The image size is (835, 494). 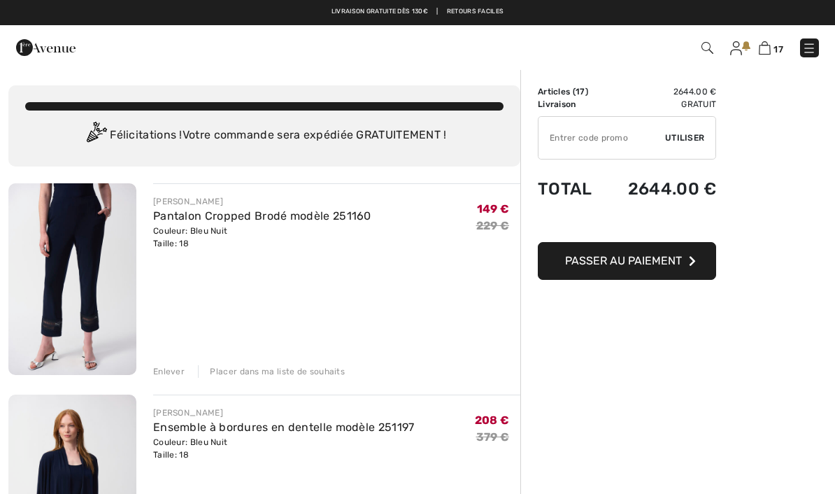 I want to click on a: Retours faciles, so click(x=476, y=12).